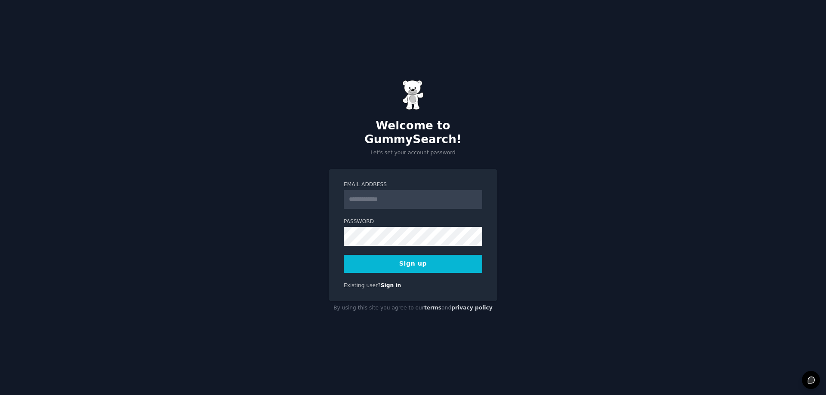  I want to click on a: privacy policy, so click(472, 308).